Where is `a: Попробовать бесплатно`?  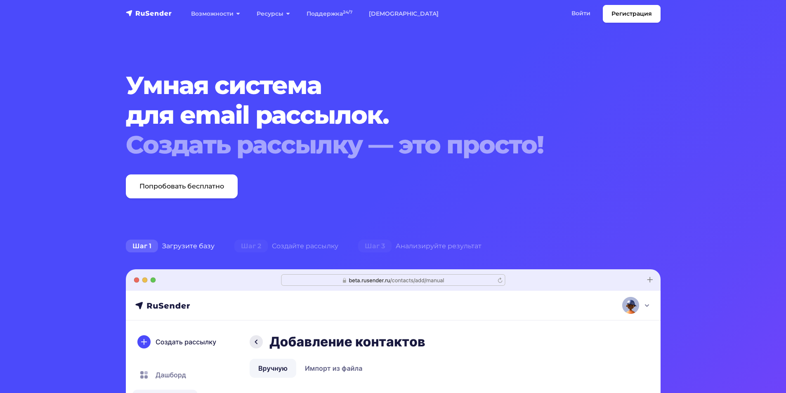 a: Попробовать бесплатно is located at coordinates (182, 187).